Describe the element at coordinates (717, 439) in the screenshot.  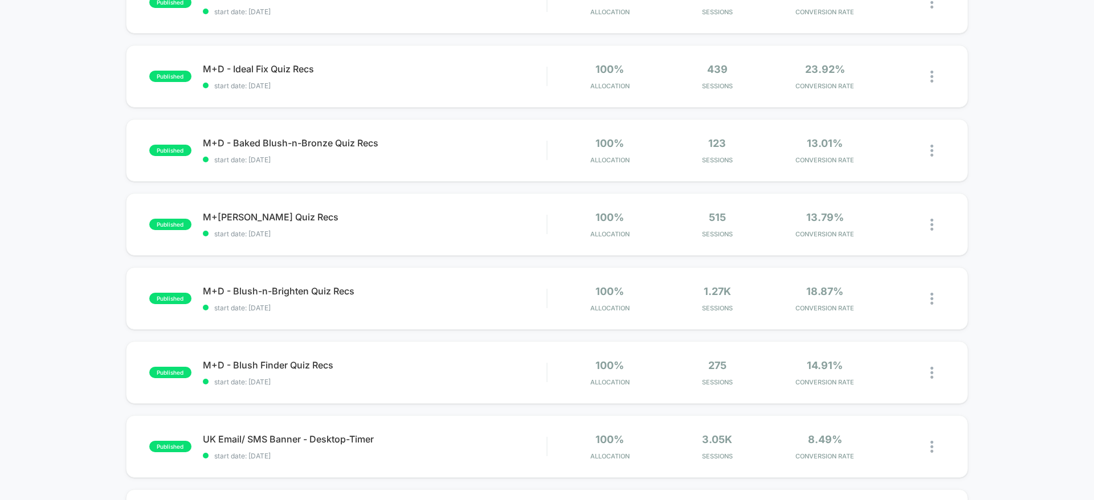
I see `span: 3.05k` at that location.